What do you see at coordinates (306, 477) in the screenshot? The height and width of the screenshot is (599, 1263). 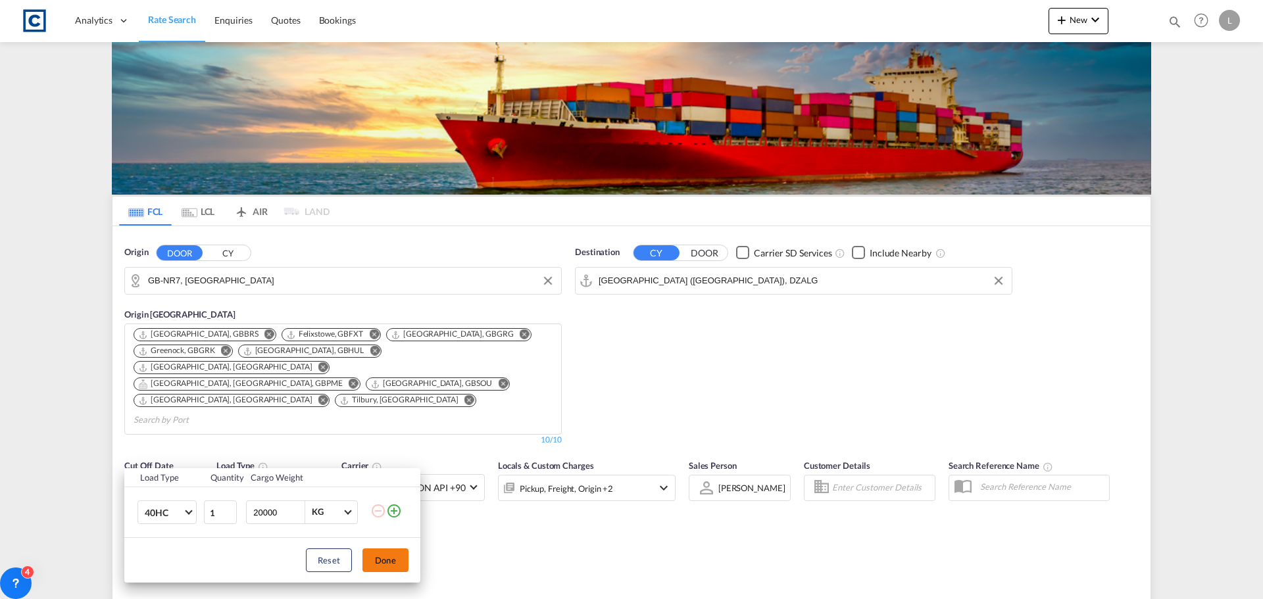 I see `div: Cargo Weight` at bounding box center [306, 477].